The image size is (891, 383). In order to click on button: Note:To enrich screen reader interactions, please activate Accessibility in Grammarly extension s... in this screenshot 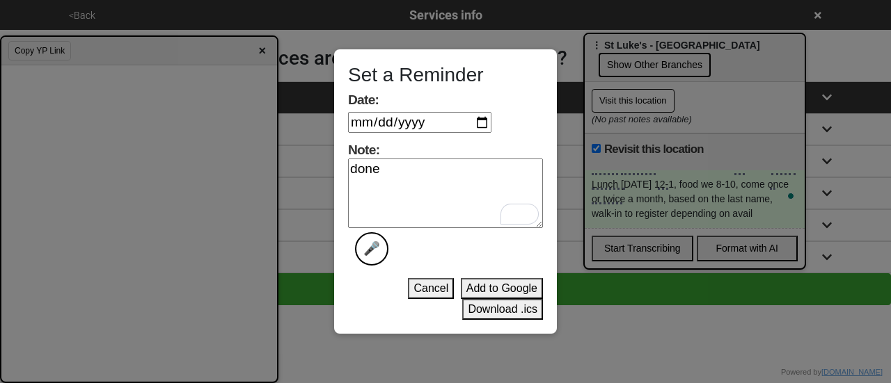, I will do `click(372, 249)`.